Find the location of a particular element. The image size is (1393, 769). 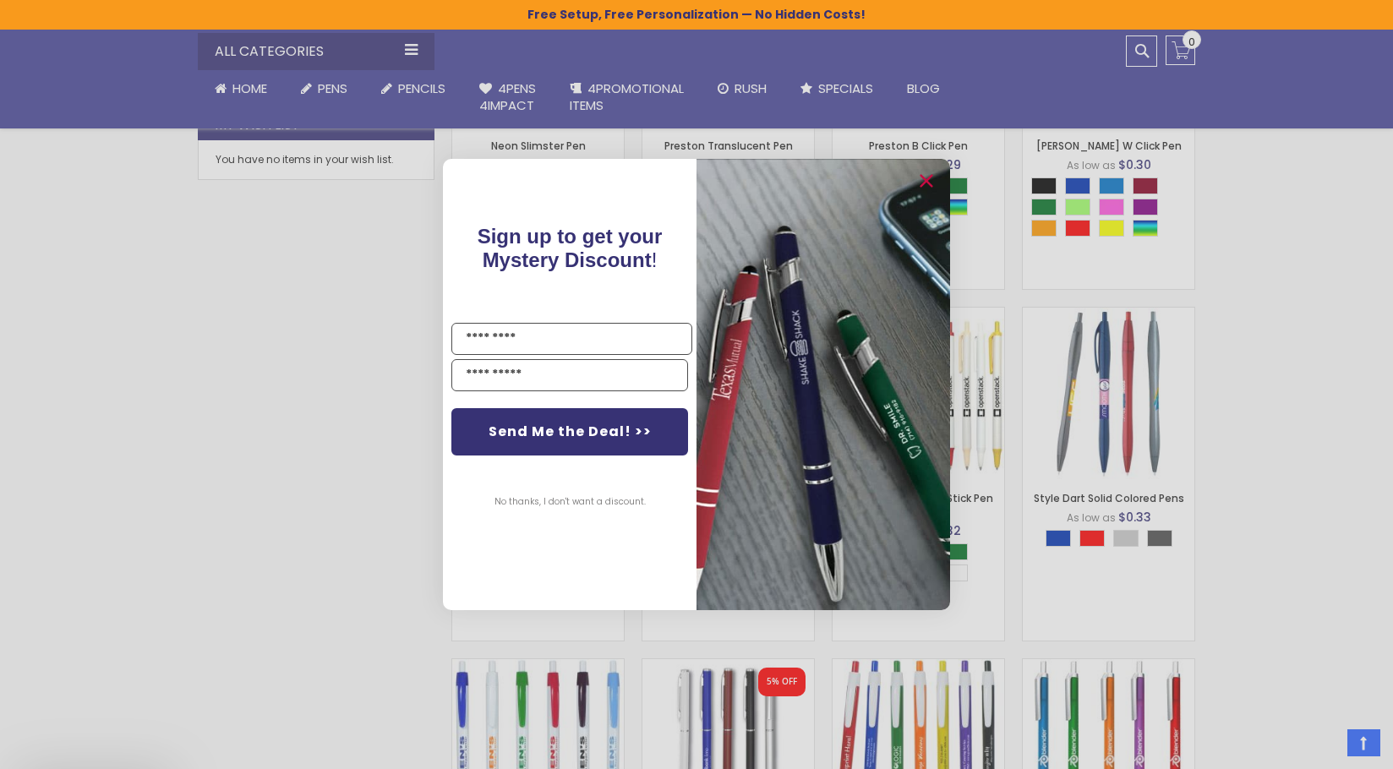

img: pop-up-image is located at coordinates (824, 384).